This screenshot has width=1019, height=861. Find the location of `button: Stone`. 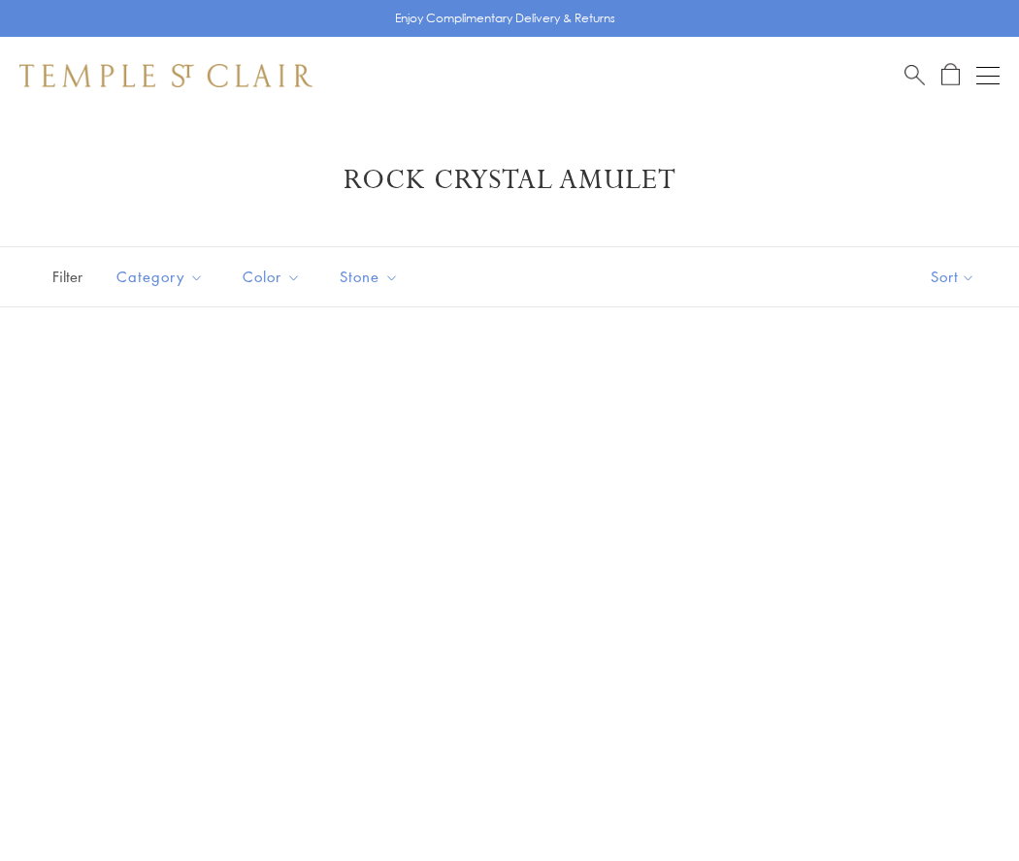

button: Stone is located at coordinates (369, 276).